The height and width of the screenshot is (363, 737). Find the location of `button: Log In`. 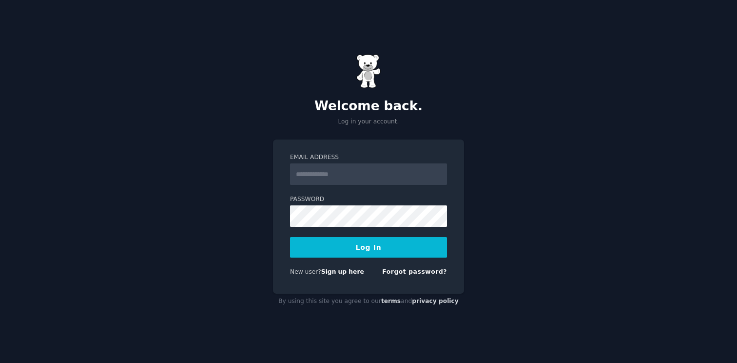

button: Log In is located at coordinates (369, 247).